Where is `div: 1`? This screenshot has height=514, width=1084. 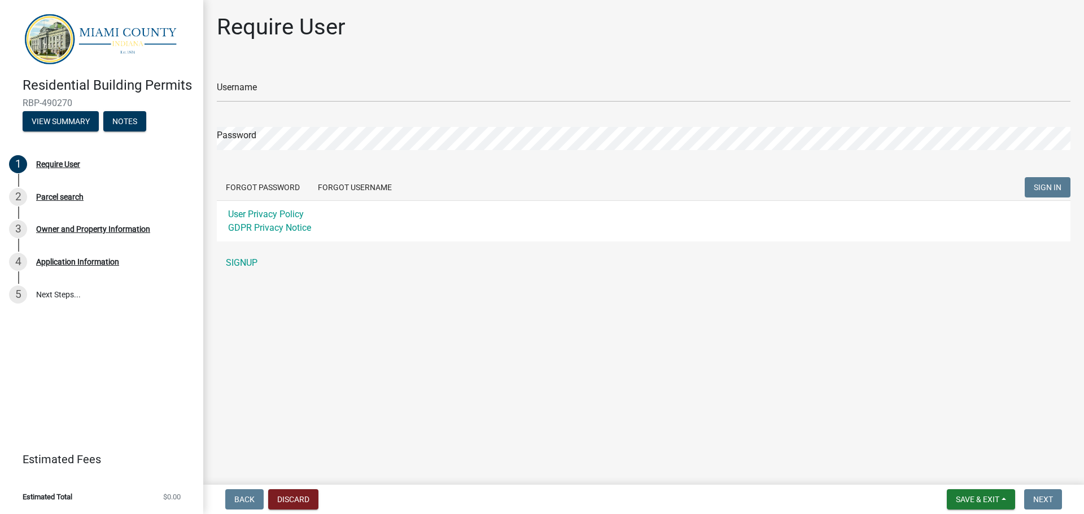 div: 1 is located at coordinates (18, 164).